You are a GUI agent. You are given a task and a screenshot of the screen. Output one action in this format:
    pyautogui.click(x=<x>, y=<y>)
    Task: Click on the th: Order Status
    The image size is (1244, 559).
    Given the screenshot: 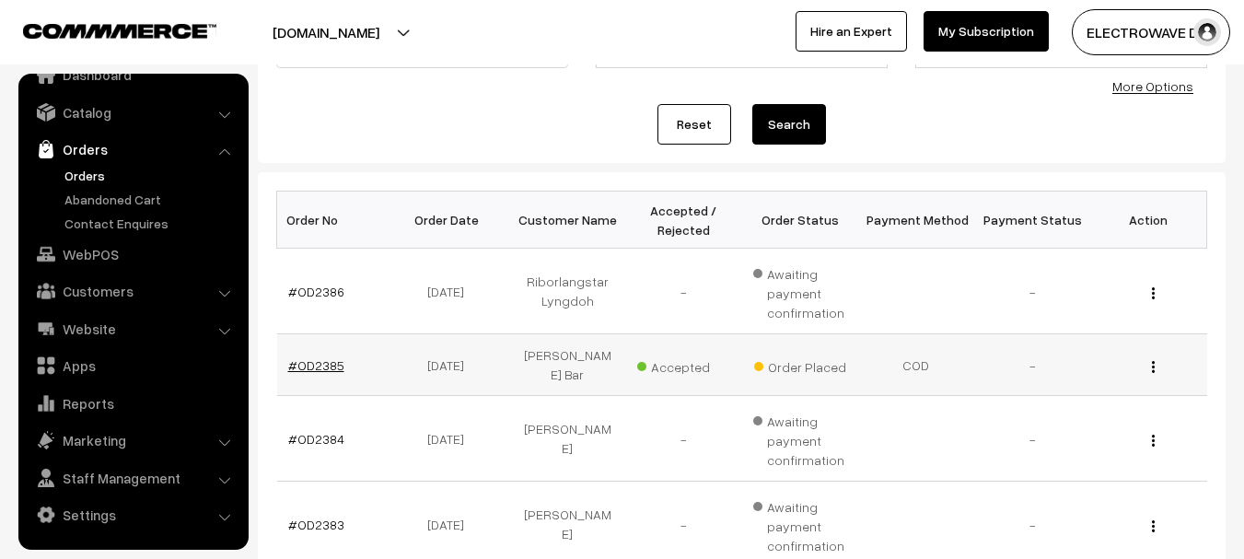 What is the action you would take?
    pyautogui.click(x=800, y=220)
    